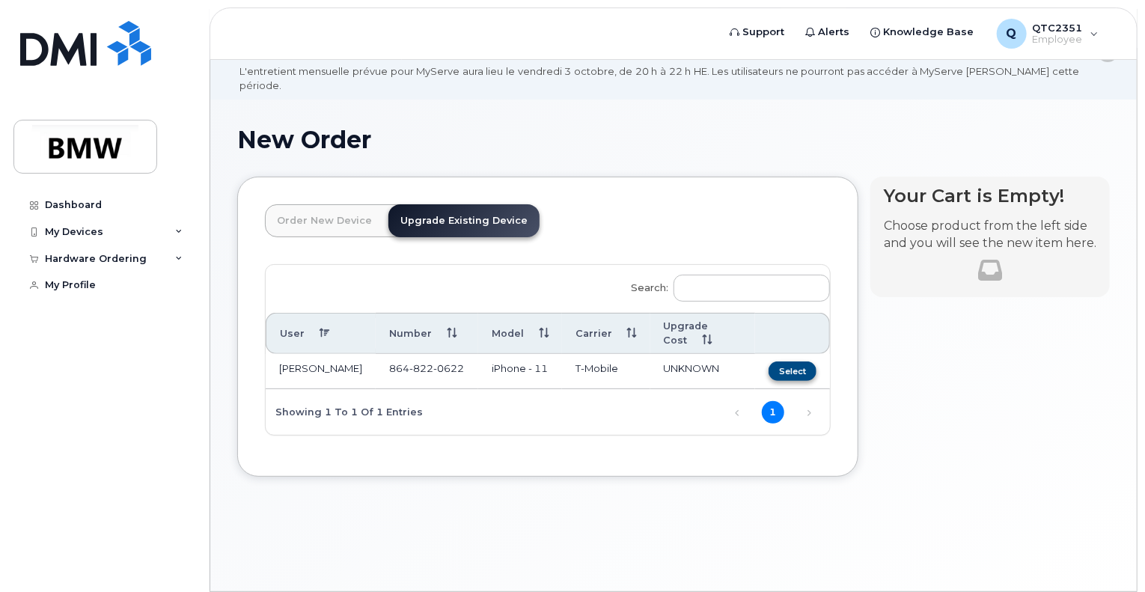  What do you see at coordinates (421, 368) in the screenshot?
I see `span: 822` at bounding box center [421, 368].